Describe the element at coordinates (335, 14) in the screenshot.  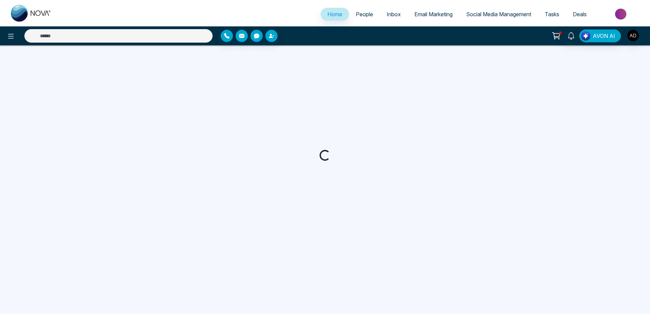
I see `span: Home` at that location.